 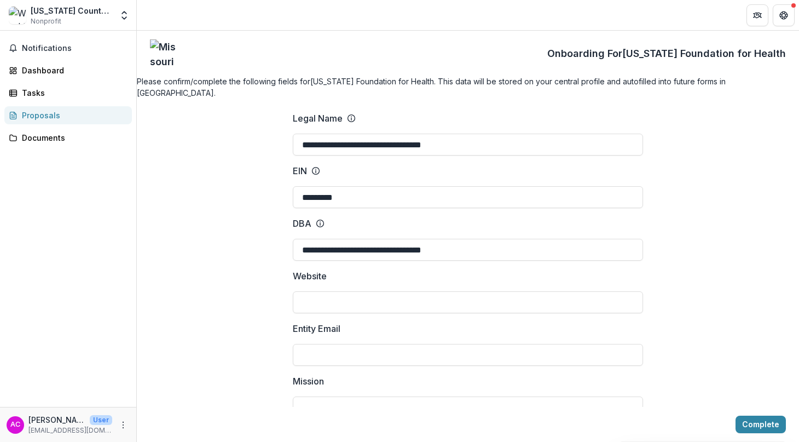 What do you see at coordinates (758, 15) in the screenshot?
I see `button: Partners` at bounding box center [758, 15].